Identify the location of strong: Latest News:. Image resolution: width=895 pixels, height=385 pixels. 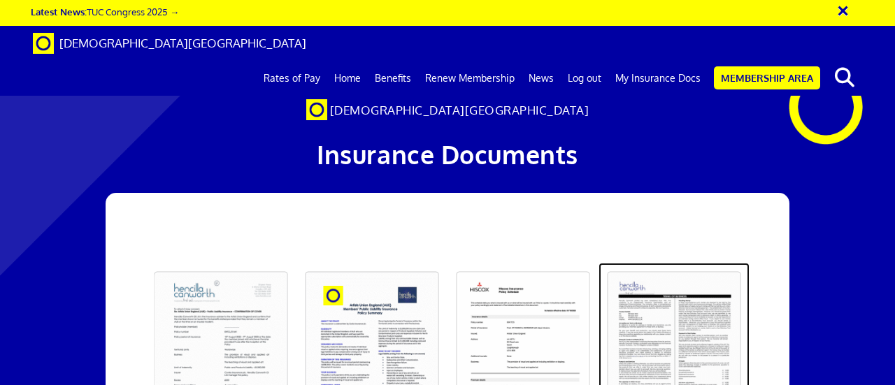
(59, 11).